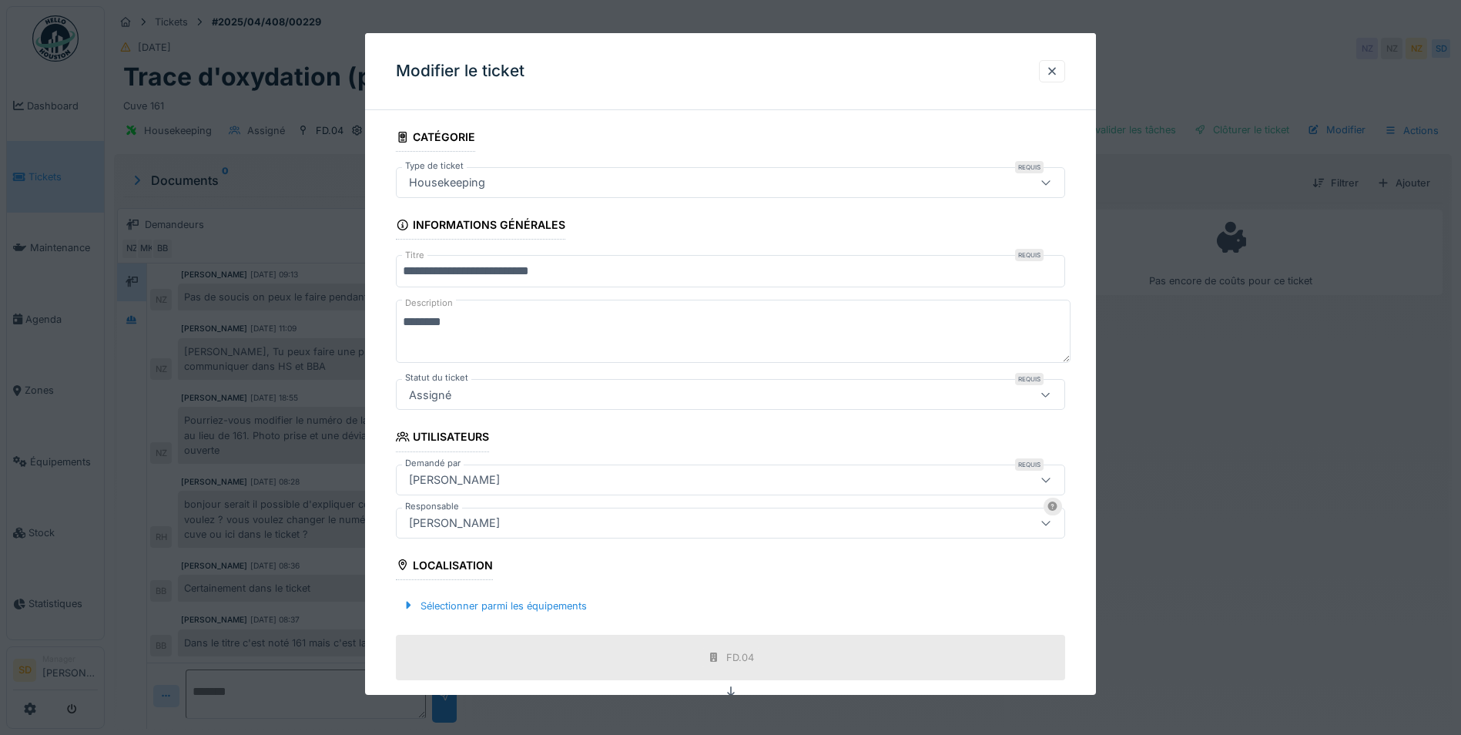 This screenshot has height=735, width=1461. I want to click on div: Informations générales, so click(481, 226).